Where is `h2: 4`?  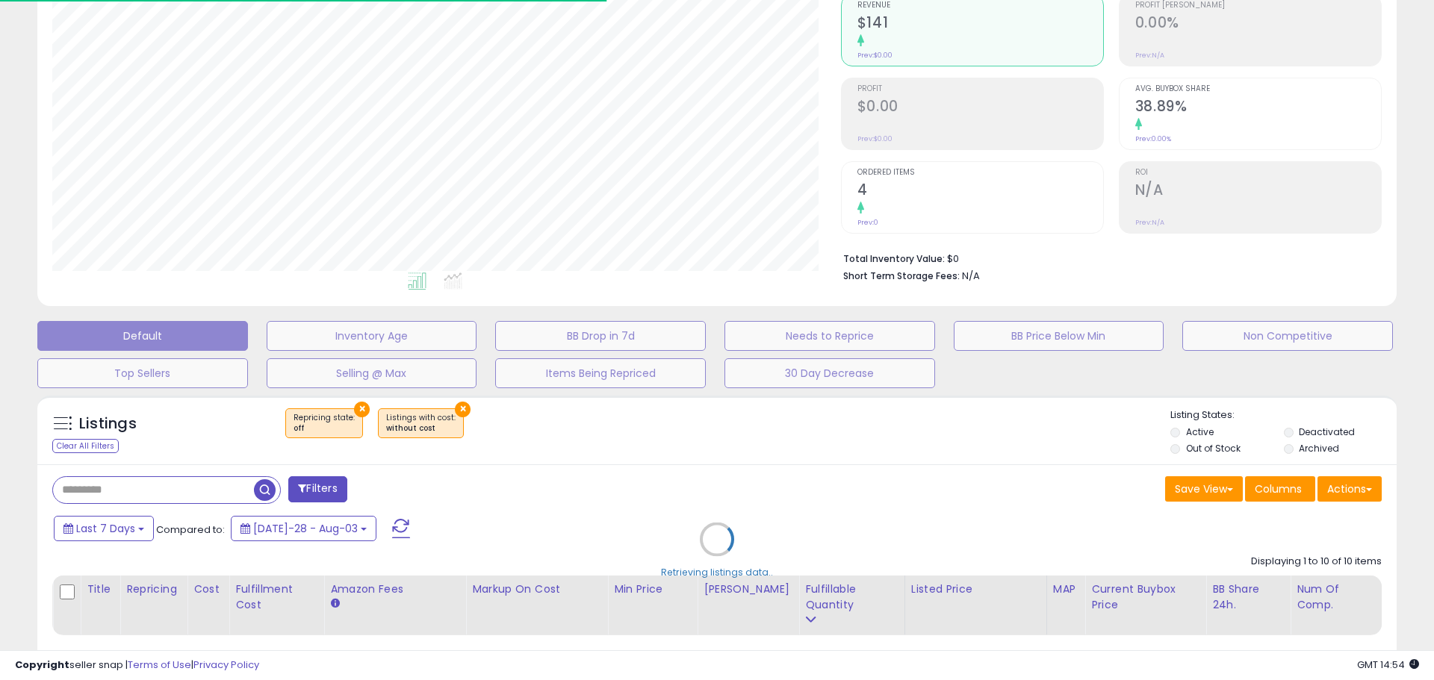
h2: 4 is located at coordinates (980, 191).